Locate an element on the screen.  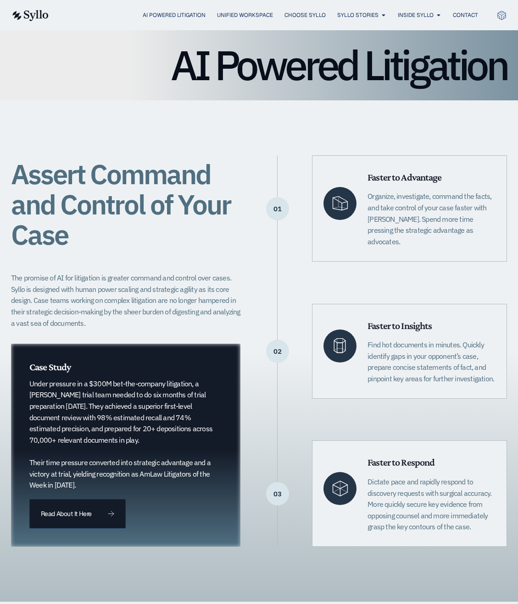
a: AI Powered Litigation is located at coordinates (174, 15).